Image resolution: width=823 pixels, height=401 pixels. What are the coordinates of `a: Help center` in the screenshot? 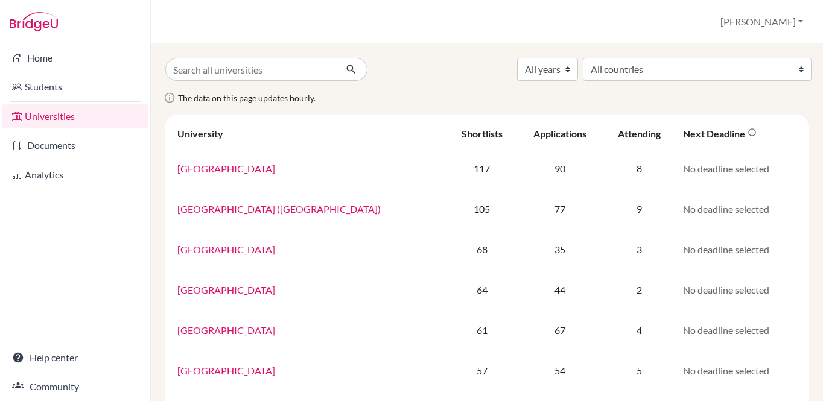 It's located at (75, 358).